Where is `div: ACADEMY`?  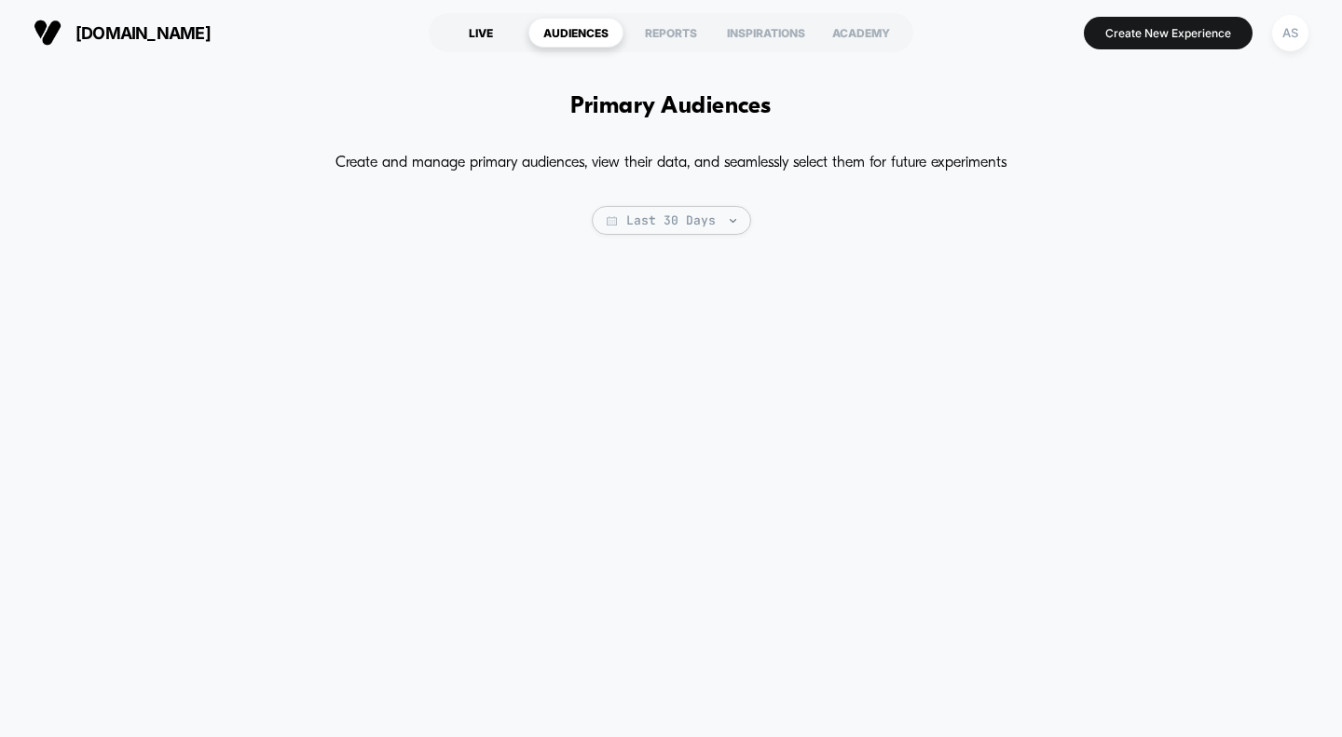 div: ACADEMY is located at coordinates (861, 33).